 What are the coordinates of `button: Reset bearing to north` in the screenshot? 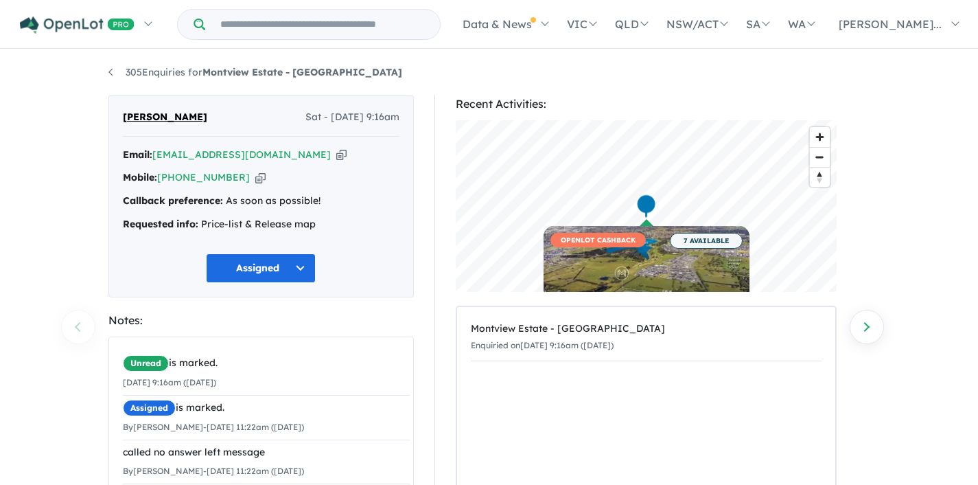 It's located at (820, 176).